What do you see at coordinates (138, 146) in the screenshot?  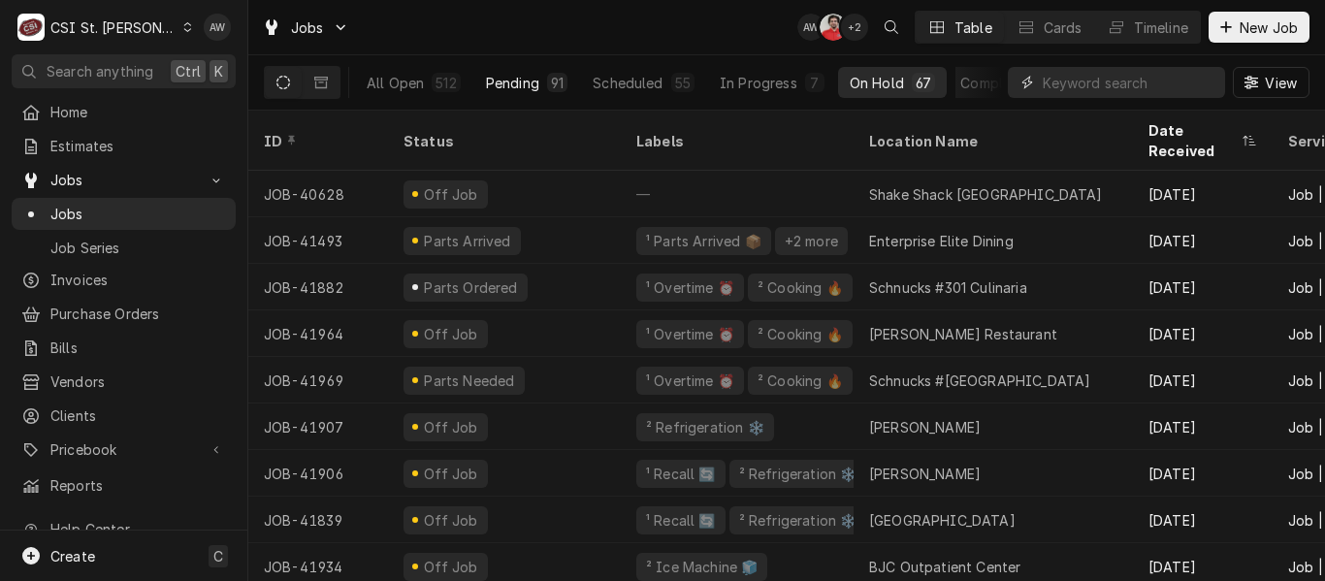 I see `span: Estimates` at bounding box center [138, 146].